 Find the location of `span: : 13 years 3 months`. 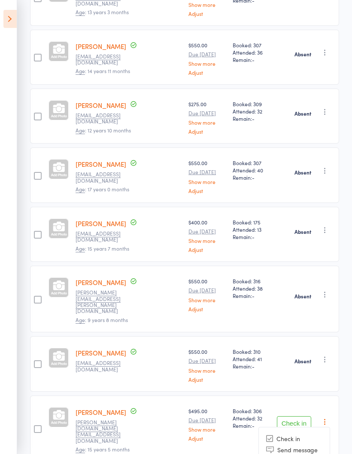

span: : 13 years 3 months is located at coordinates (102, 12).